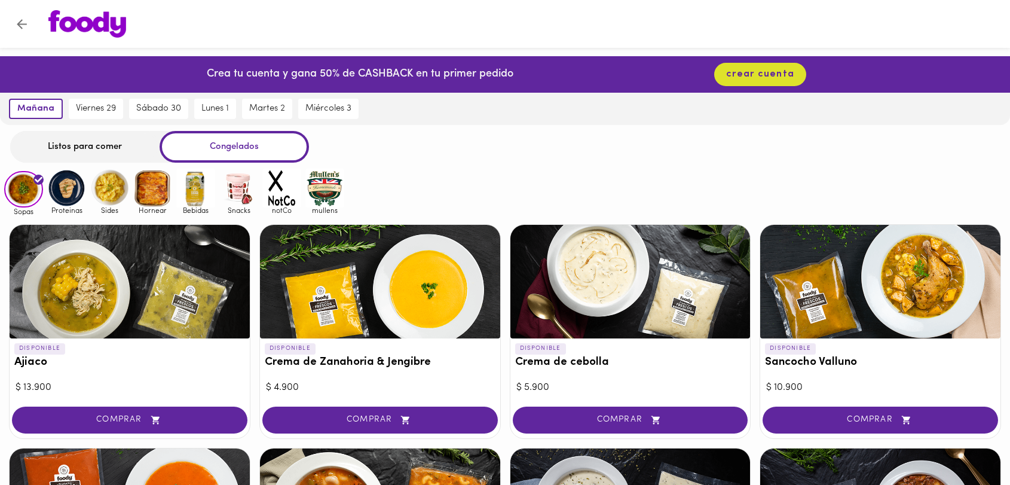  Describe the element at coordinates (881, 387) in the screenshot. I see `div: $ 10.900` at that location.